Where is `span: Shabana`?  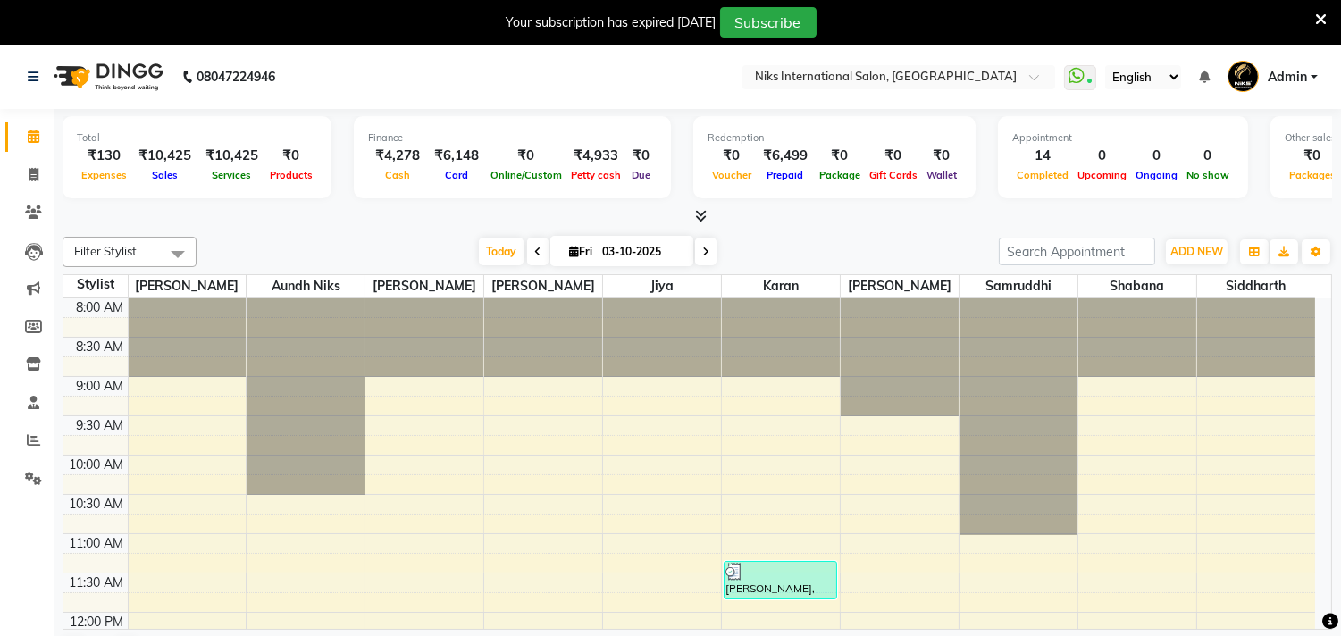 span: Shabana is located at coordinates (1137, 286).